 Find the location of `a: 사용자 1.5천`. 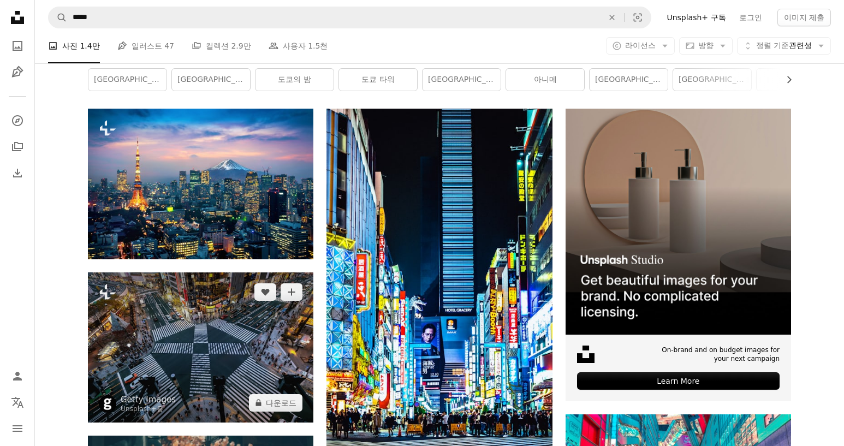

a: 사용자 1.5천 is located at coordinates (298, 46).